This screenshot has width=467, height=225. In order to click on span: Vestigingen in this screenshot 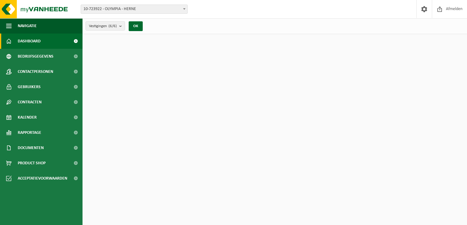, I will do `click(103, 26)`.